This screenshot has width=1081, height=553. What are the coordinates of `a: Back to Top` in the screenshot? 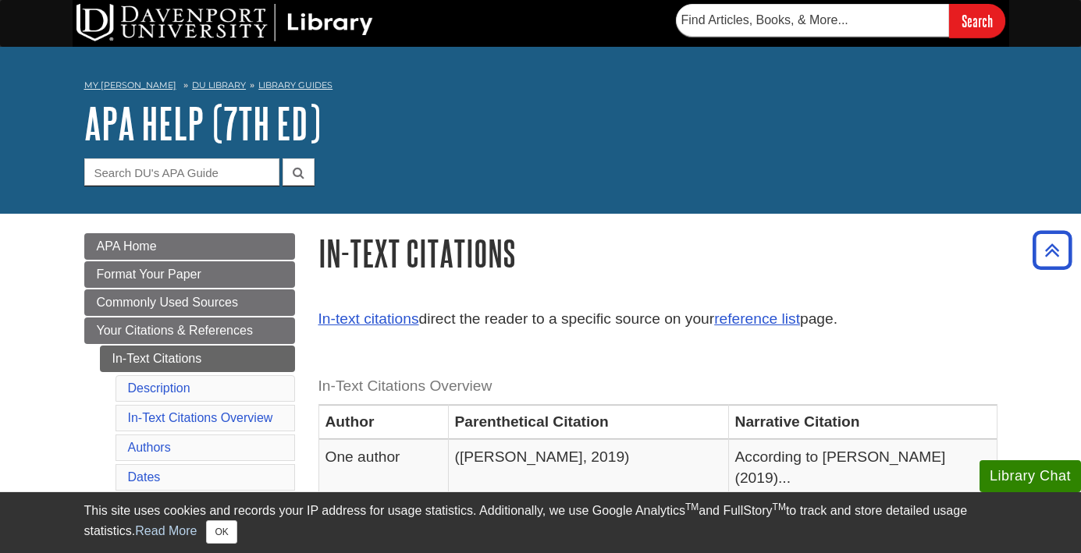 It's located at (1052, 250).